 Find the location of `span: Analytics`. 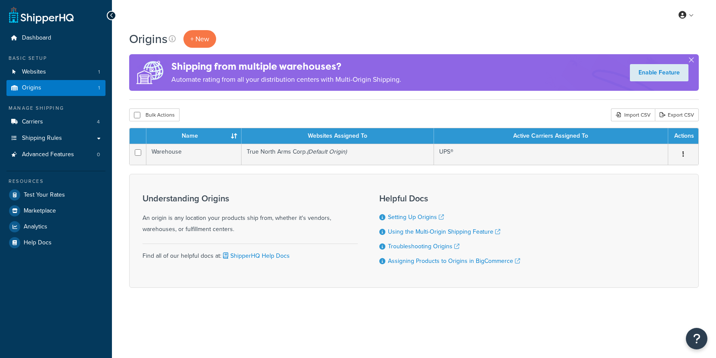

span: Analytics is located at coordinates (35, 227).